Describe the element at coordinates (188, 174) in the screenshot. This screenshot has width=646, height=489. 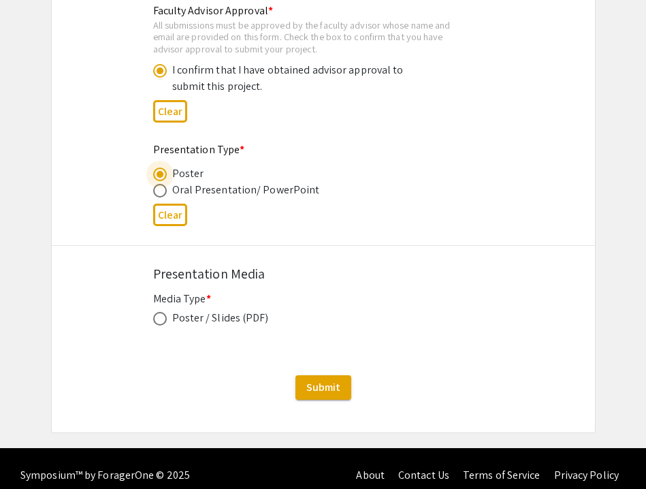
I see `div: Poster` at that location.